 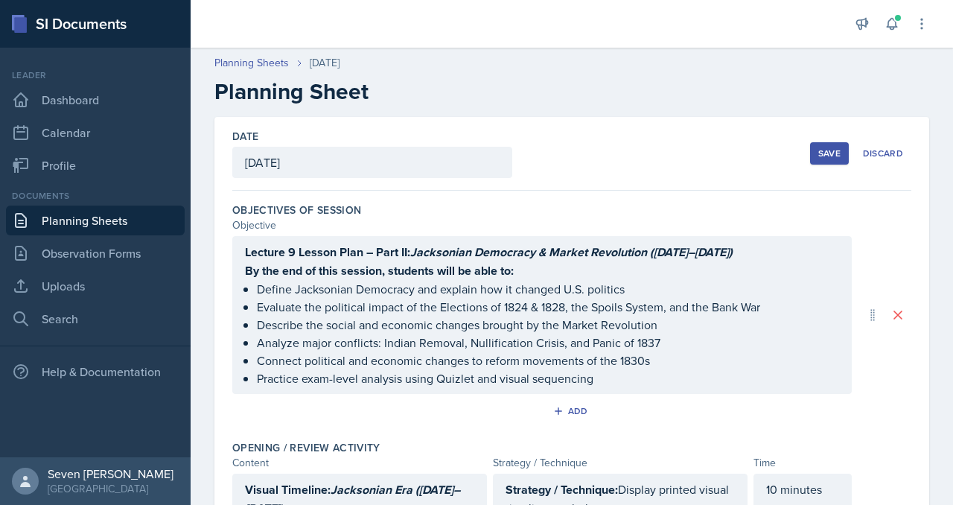 What do you see at coordinates (488, 252) in the screenshot?
I see `strong: Lecture 9 Lesson Plan – Part II:` at bounding box center [488, 252].